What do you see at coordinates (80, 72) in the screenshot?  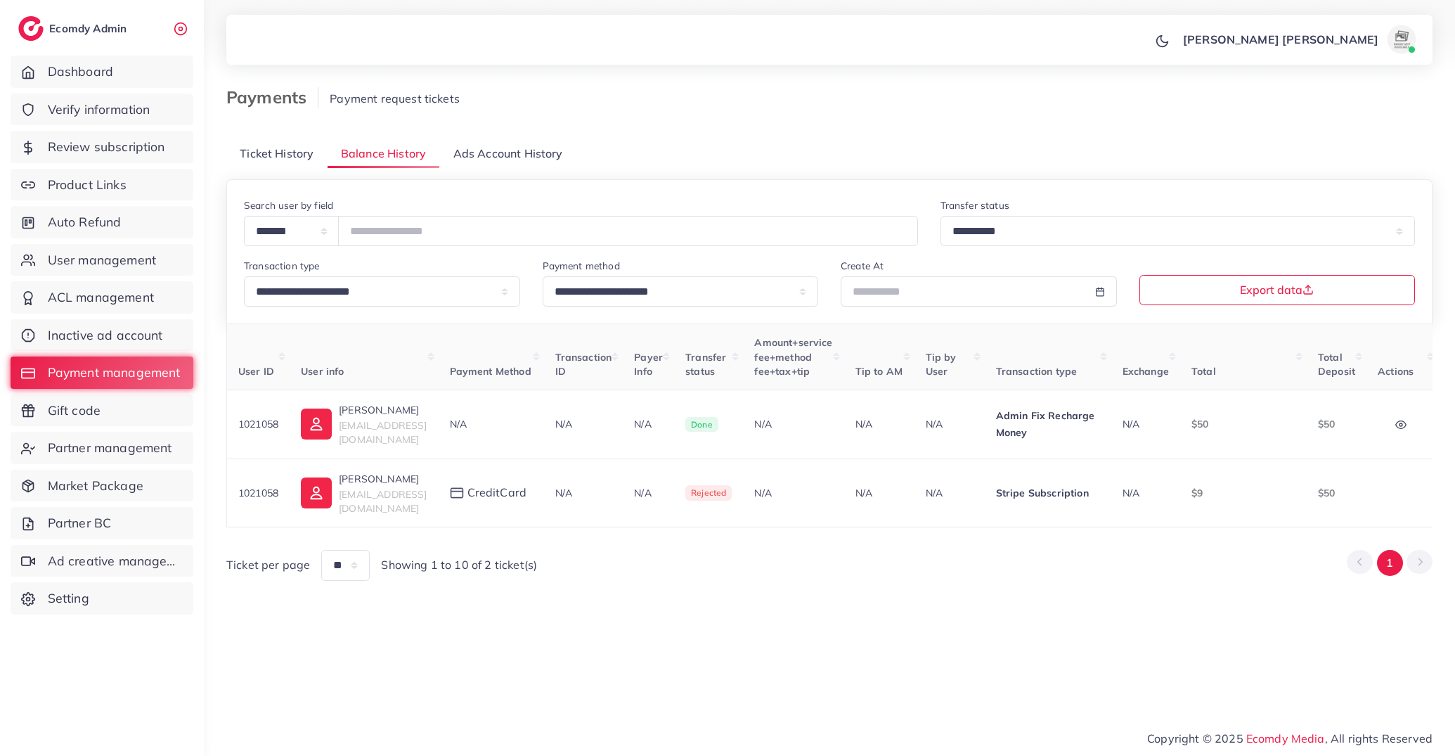 I see `span: Dashboard` at bounding box center [80, 72].